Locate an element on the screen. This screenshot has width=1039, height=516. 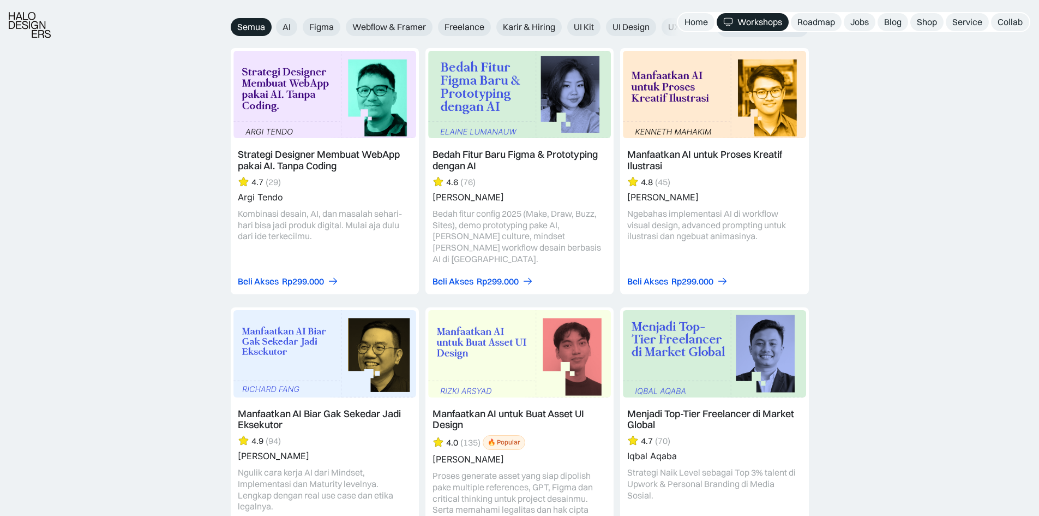
span: UI Kit is located at coordinates (584, 27).